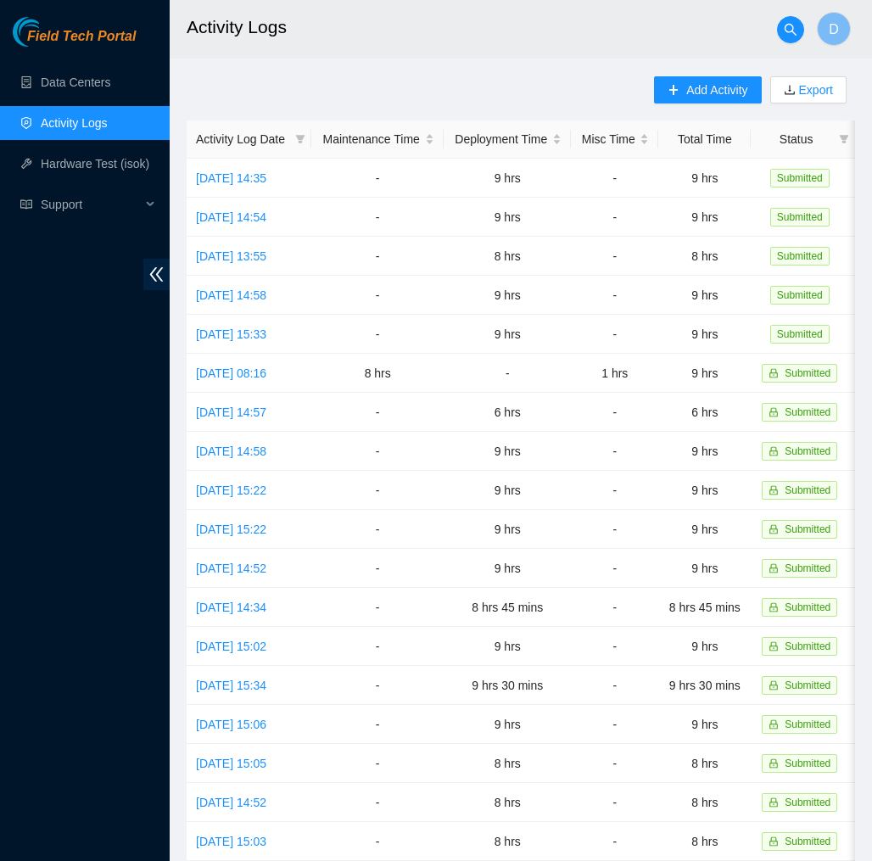 The width and height of the screenshot is (872, 861). What do you see at coordinates (790, 30) in the screenshot?
I see `span: search` at bounding box center [790, 30].